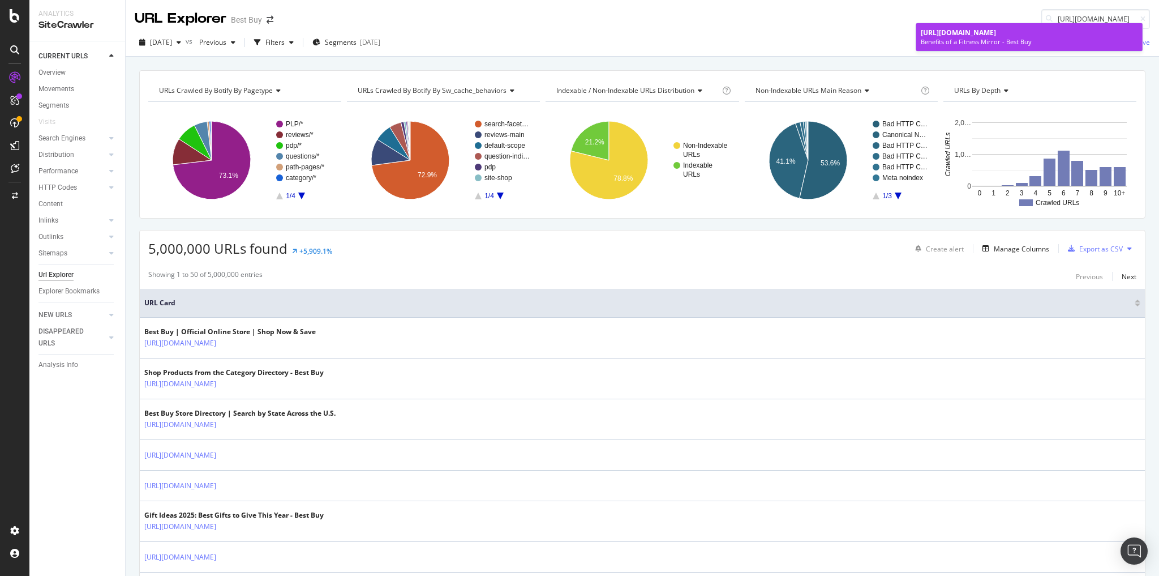 The width and height of the screenshot is (1159, 576). I want to click on text: question-indi…, so click(507, 156).